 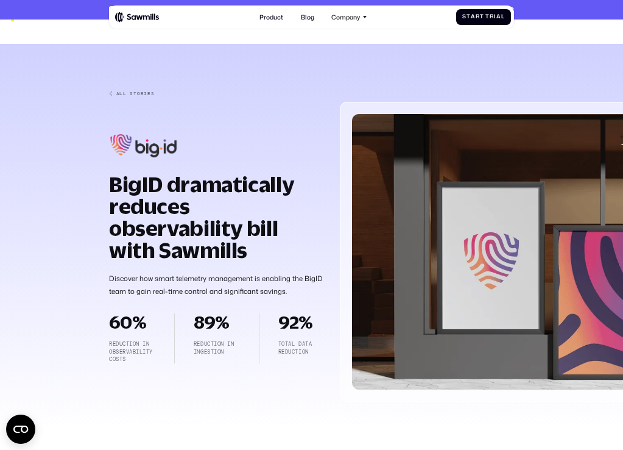 I want to click on h2: 60%, so click(x=132, y=322).